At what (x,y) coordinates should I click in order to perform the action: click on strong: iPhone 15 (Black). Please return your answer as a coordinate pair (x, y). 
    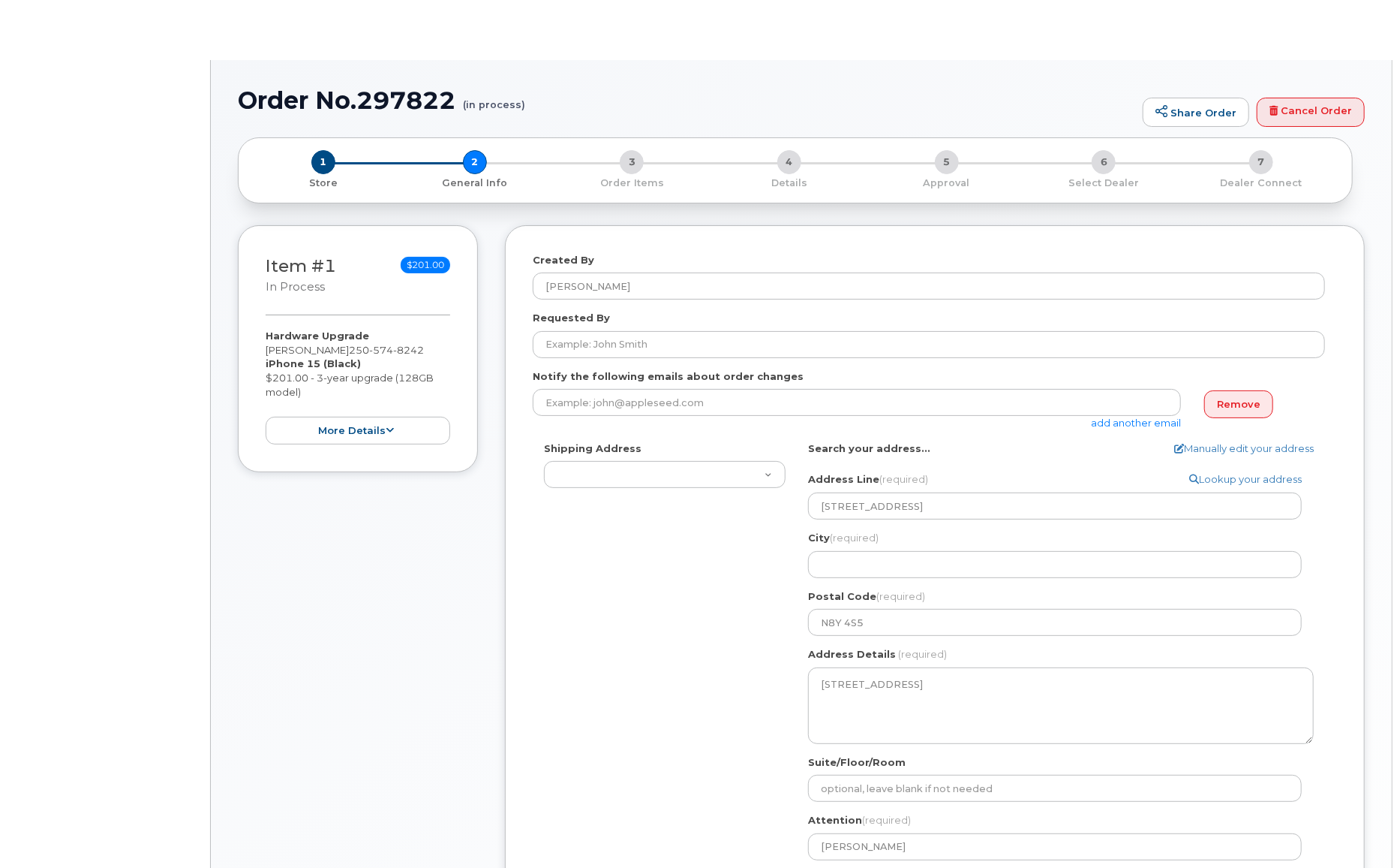
    Looking at the image, I should click on (313, 363).